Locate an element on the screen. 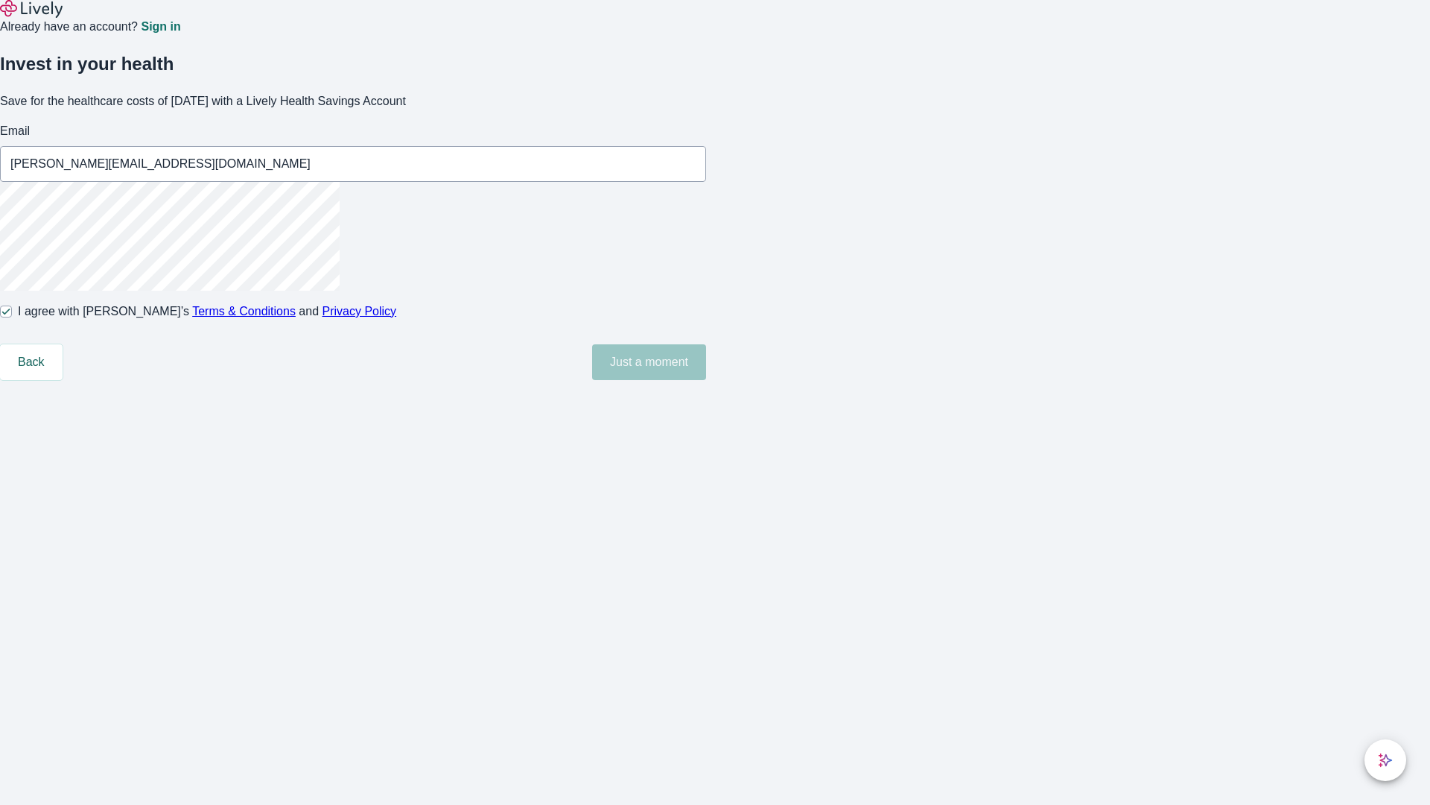 The image size is (1430, 805). div: Sign in is located at coordinates (160, 27).